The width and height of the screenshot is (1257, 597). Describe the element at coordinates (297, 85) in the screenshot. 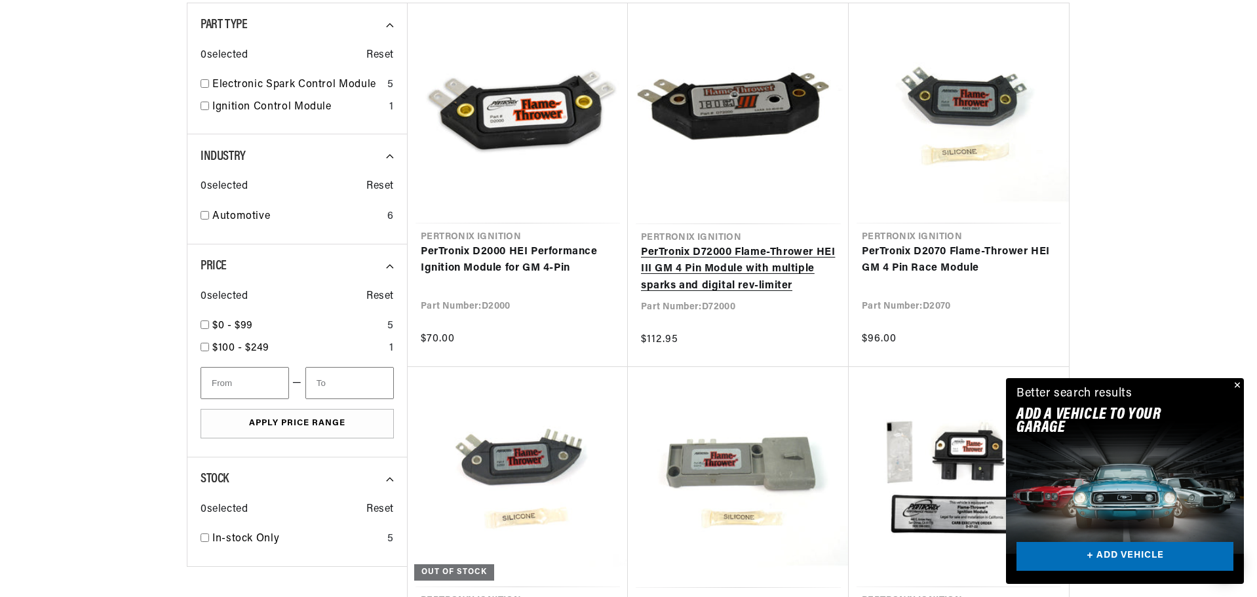

I see `a: Electronic Spark Control Module` at that location.